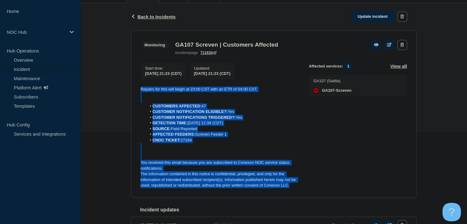 The image size is (467, 224). I want to click on li: Screven Feeder 1, so click(223, 135).